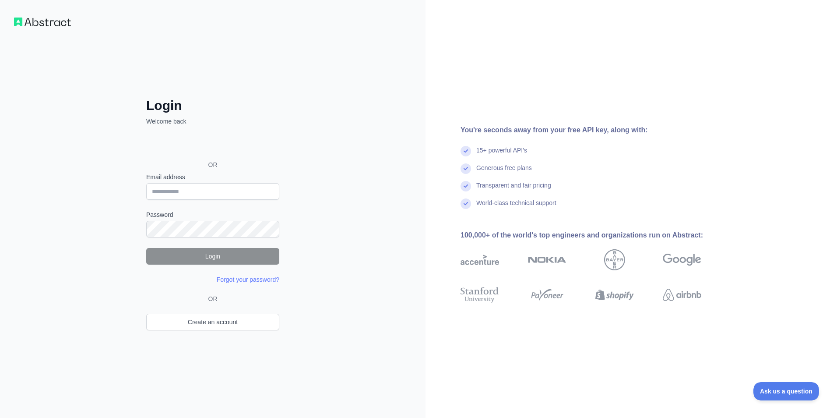  I want to click on img: nokia, so click(547, 260).